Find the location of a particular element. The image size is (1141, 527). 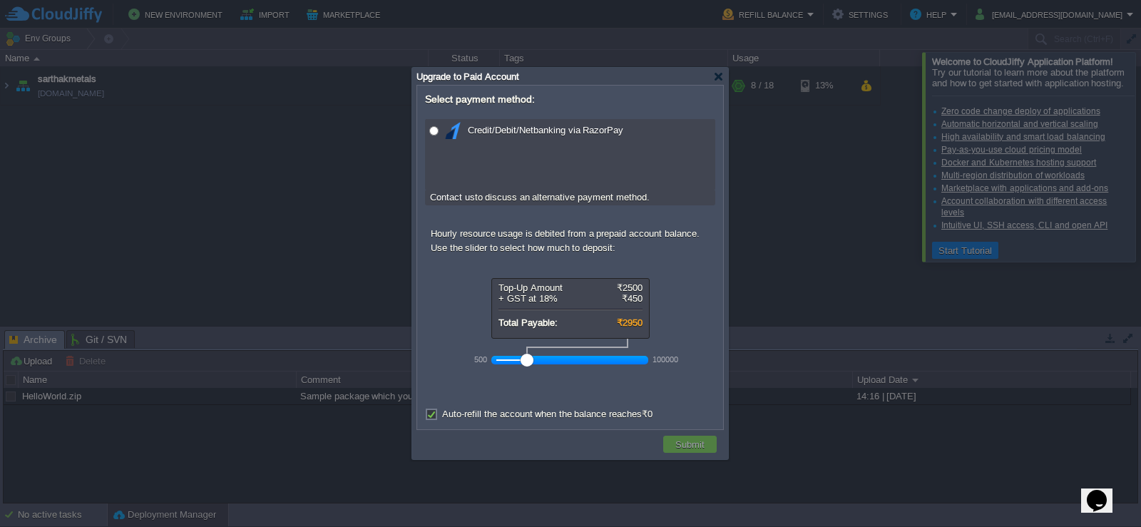

span: Upgrade to Paid Account is located at coordinates (468, 76).